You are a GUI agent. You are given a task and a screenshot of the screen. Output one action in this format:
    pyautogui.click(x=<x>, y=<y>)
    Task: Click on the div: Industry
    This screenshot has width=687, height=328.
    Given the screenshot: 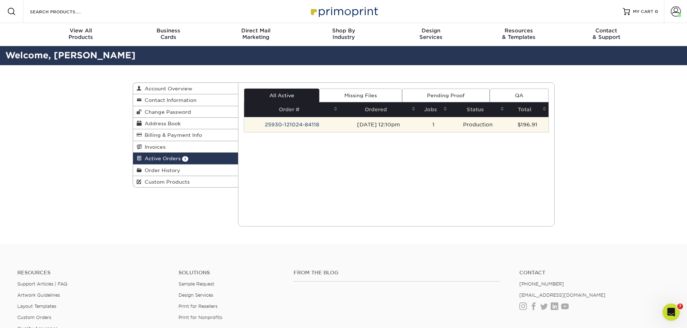 What is the action you would take?
    pyautogui.click(x=343, y=34)
    